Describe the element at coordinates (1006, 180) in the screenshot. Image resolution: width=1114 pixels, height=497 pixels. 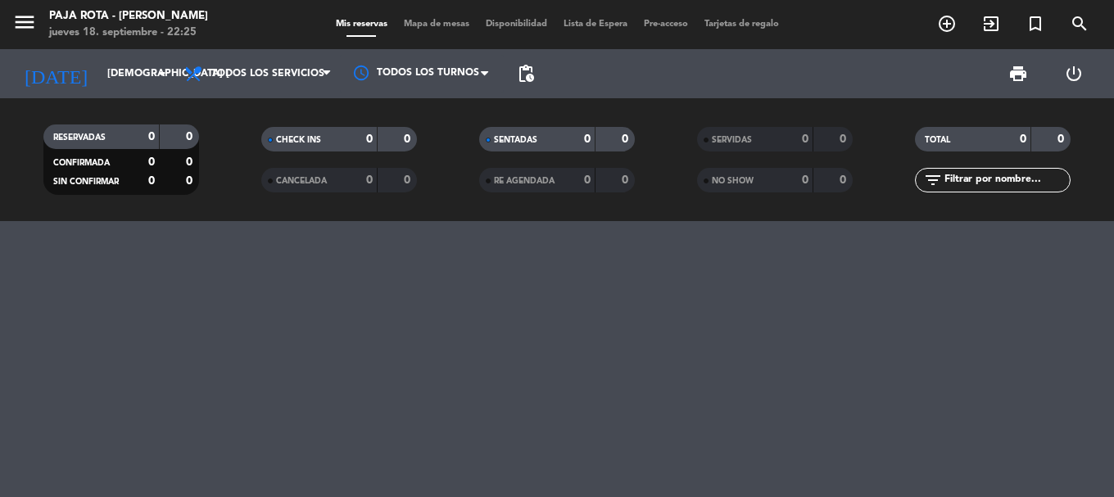
I see `input: Filtrar por nombre...` at that location.